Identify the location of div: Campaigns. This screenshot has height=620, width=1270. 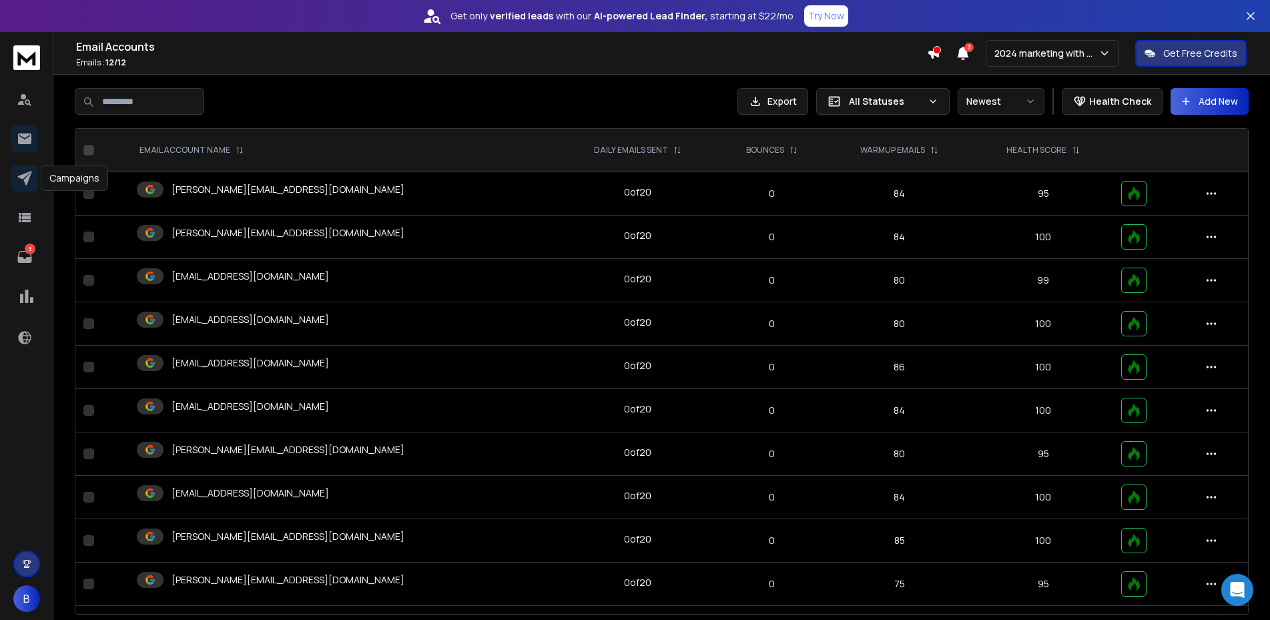
(74, 178).